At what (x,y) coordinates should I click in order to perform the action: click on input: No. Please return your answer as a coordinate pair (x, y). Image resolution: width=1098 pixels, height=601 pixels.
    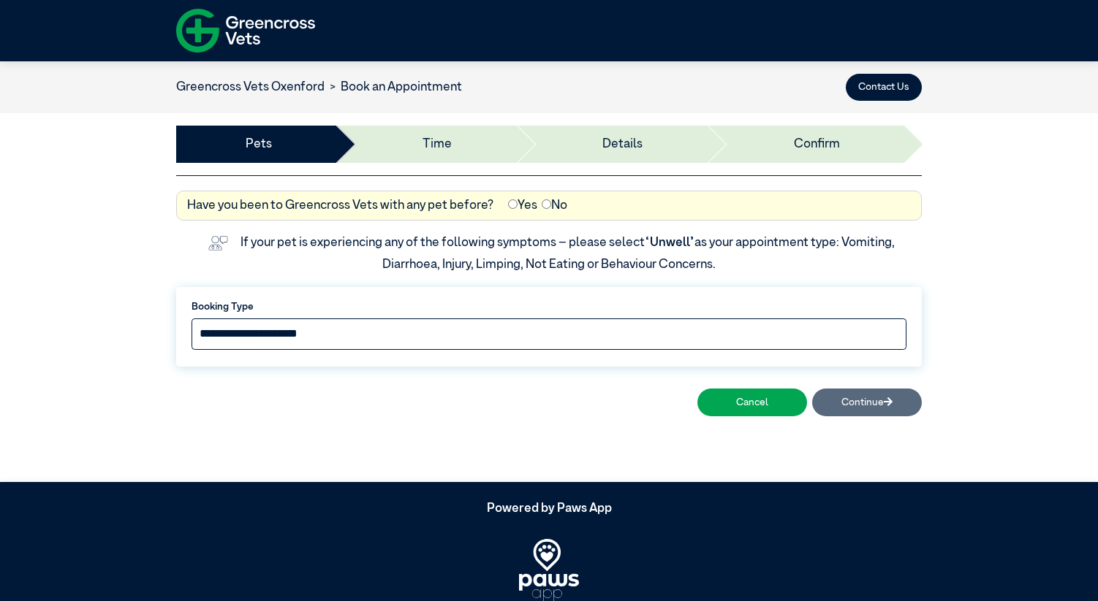
    Looking at the image, I should click on (546, 204).